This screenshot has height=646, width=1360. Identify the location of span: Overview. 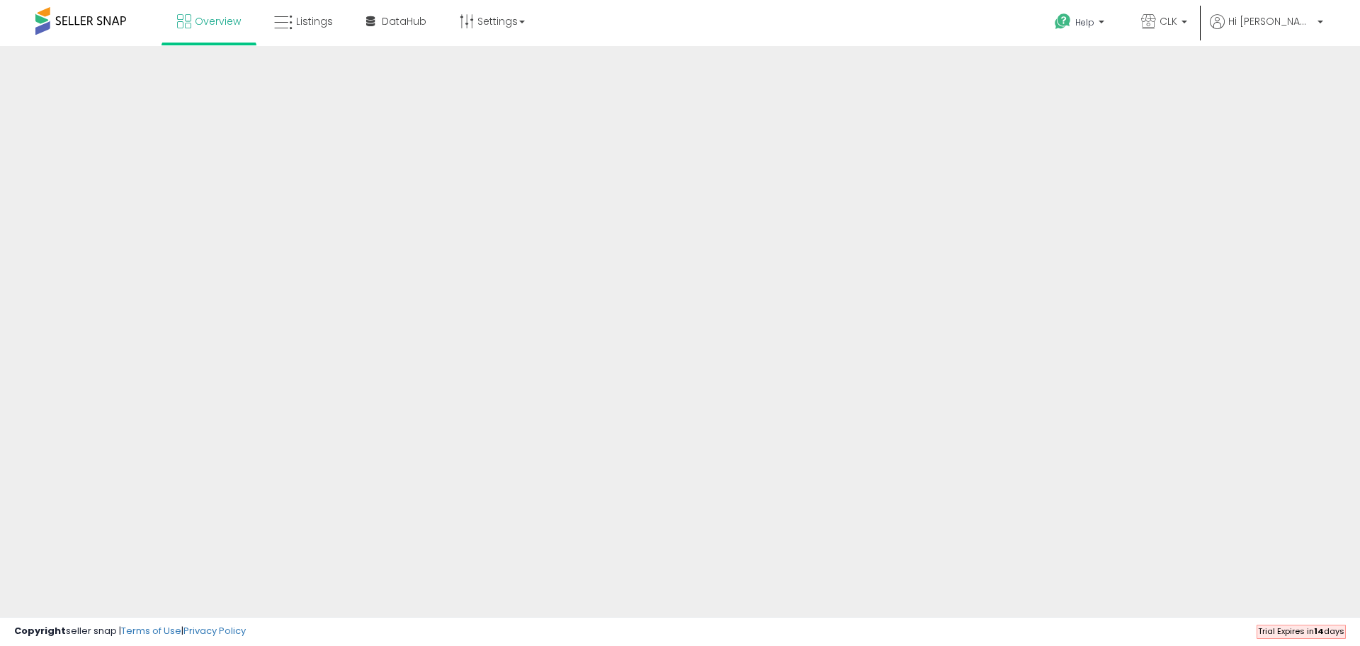
(218, 21).